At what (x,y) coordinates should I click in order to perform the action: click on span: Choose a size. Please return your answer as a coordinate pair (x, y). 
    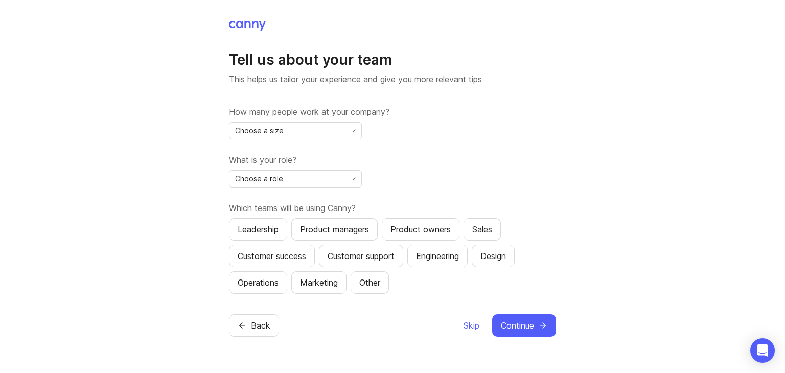
    Looking at the image, I should click on (259, 131).